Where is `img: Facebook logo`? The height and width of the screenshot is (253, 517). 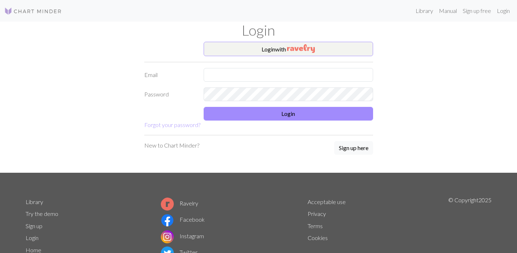 img: Facebook logo is located at coordinates (167, 220).